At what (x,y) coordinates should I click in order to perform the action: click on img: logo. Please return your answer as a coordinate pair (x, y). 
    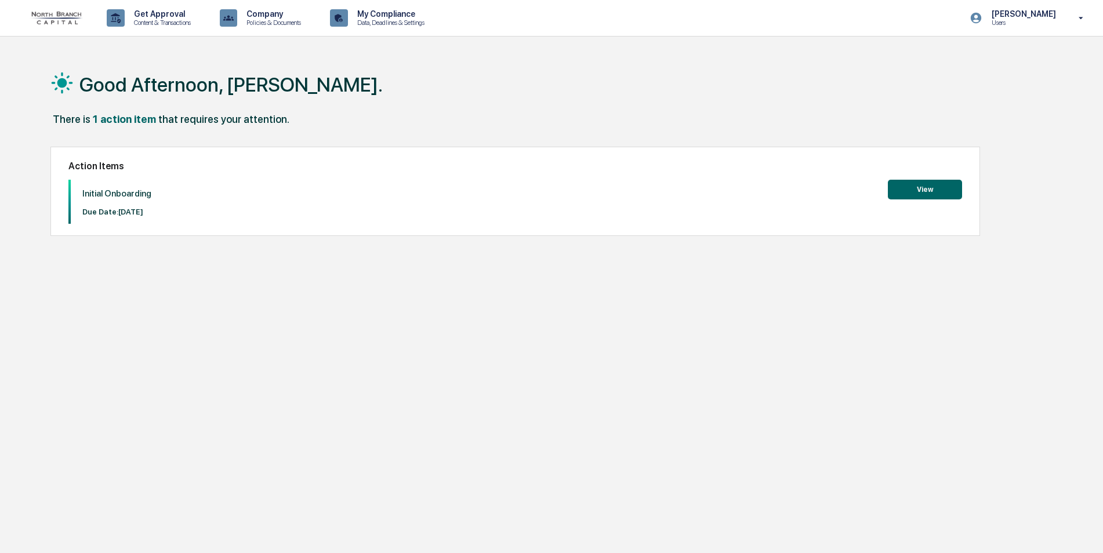
    Looking at the image, I should click on (56, 18).